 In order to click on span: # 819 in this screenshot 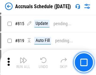, I will do `click(19, 41)`.